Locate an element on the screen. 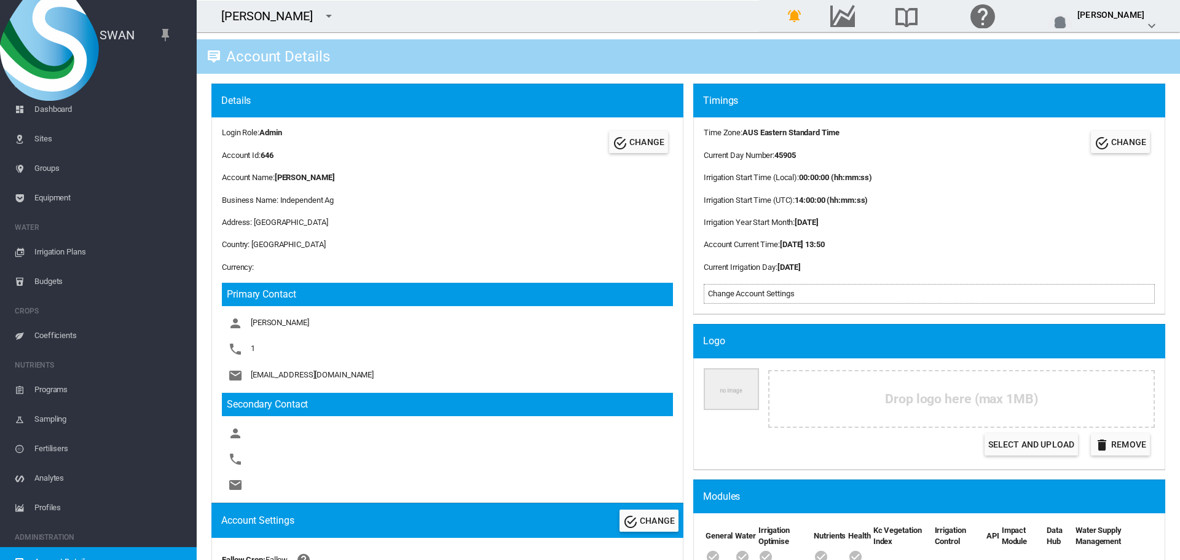 The width and height of the screenshot is (1180, 560). th: Irrigation Control is located at coordinates (960, 536).